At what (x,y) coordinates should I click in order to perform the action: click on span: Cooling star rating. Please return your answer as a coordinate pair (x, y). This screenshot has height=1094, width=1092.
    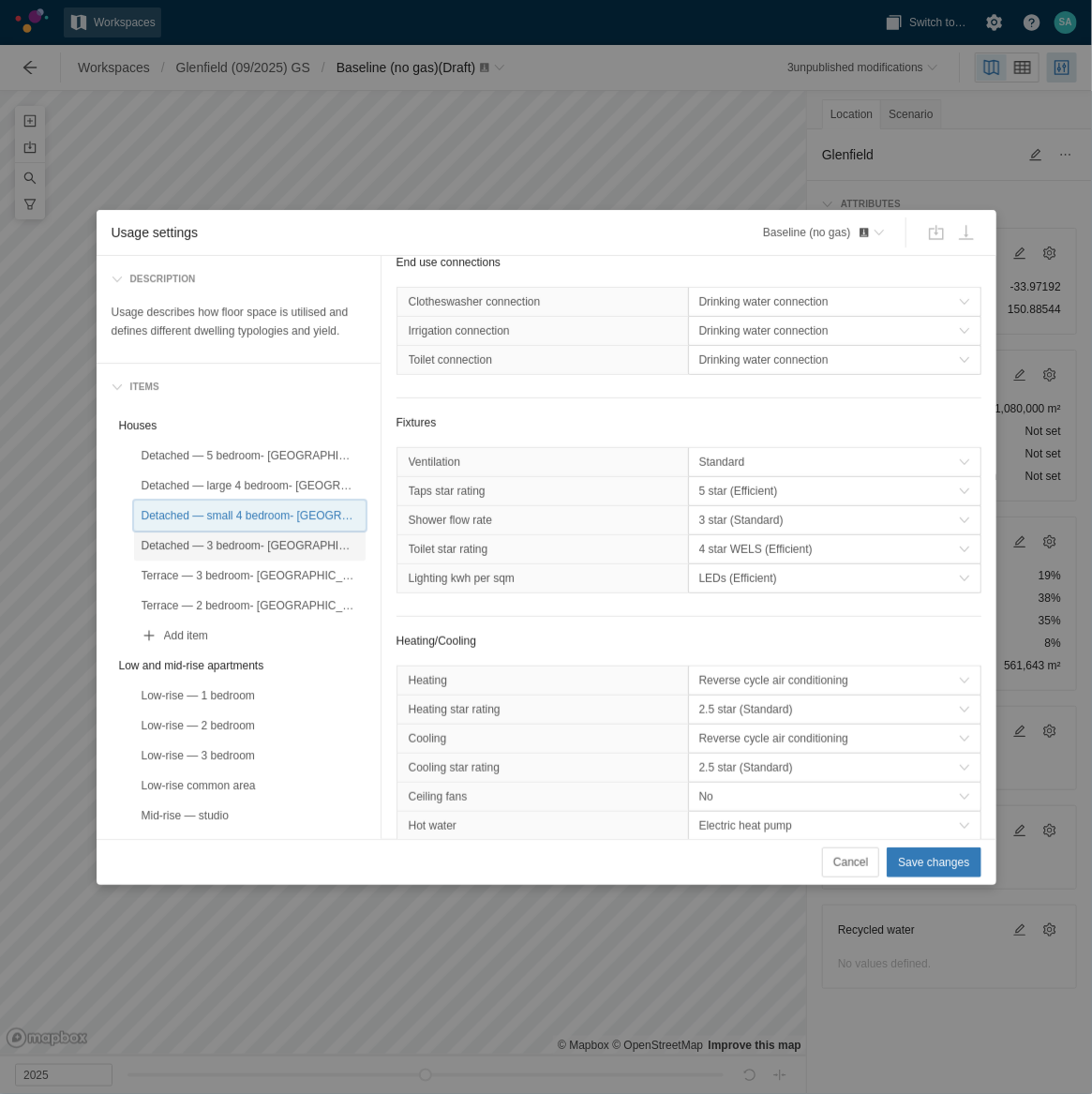
    Looking at the image, I should click on (453, 768).